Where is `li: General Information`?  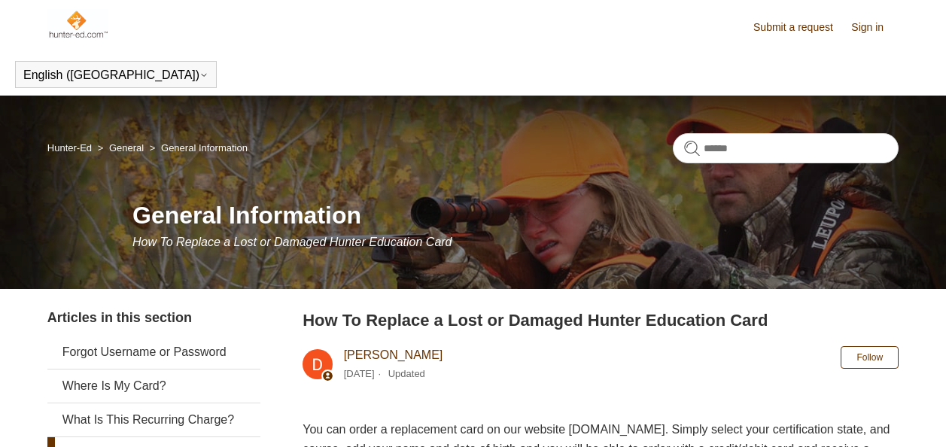
li: General Information is located at coordinates (197, 148).